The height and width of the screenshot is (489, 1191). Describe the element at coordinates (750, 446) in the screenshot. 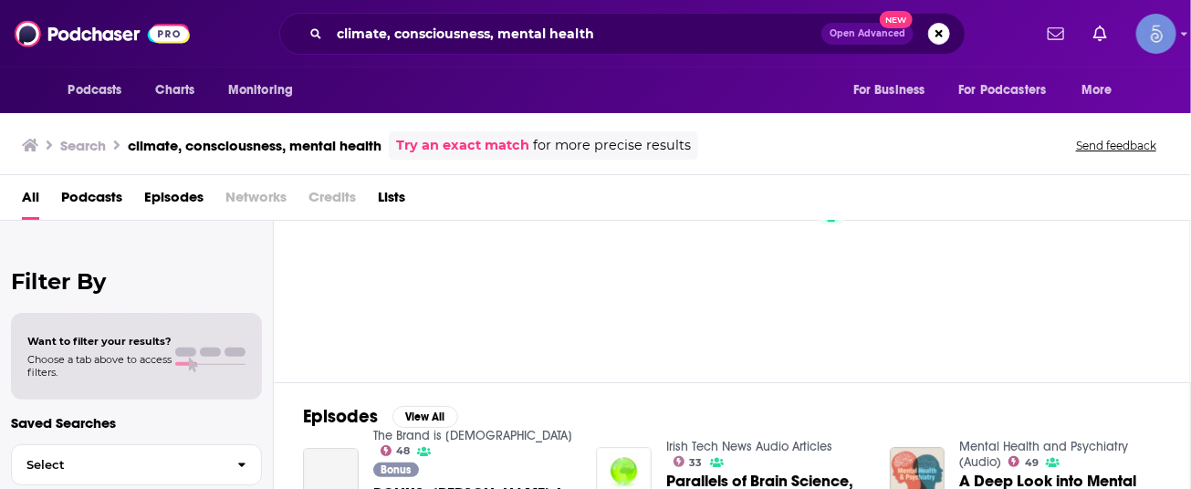

I see `a: Irish Tech News Audio Articles` at that location.